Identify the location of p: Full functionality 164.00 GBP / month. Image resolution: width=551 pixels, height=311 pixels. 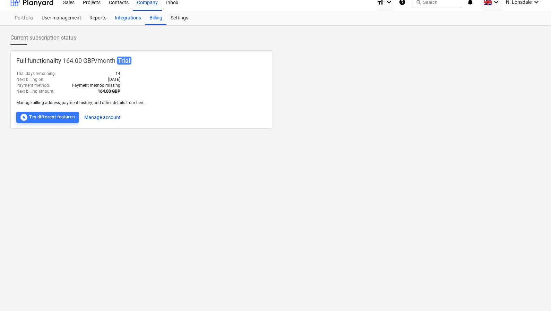
(141, 61).